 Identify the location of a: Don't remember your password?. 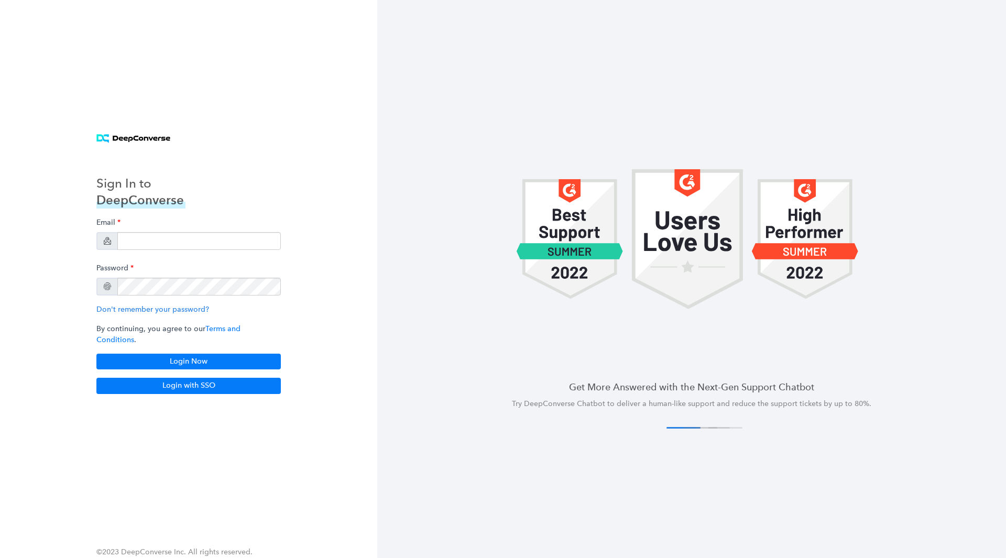
(153, 309).